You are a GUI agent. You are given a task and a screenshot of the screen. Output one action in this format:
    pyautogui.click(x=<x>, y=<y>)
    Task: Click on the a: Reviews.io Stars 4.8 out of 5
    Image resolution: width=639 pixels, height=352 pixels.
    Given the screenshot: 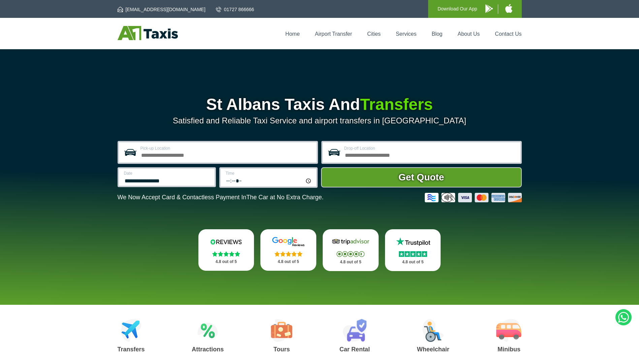 What is the action you would take?
    pyautogui.click(x=226, y=250)
    